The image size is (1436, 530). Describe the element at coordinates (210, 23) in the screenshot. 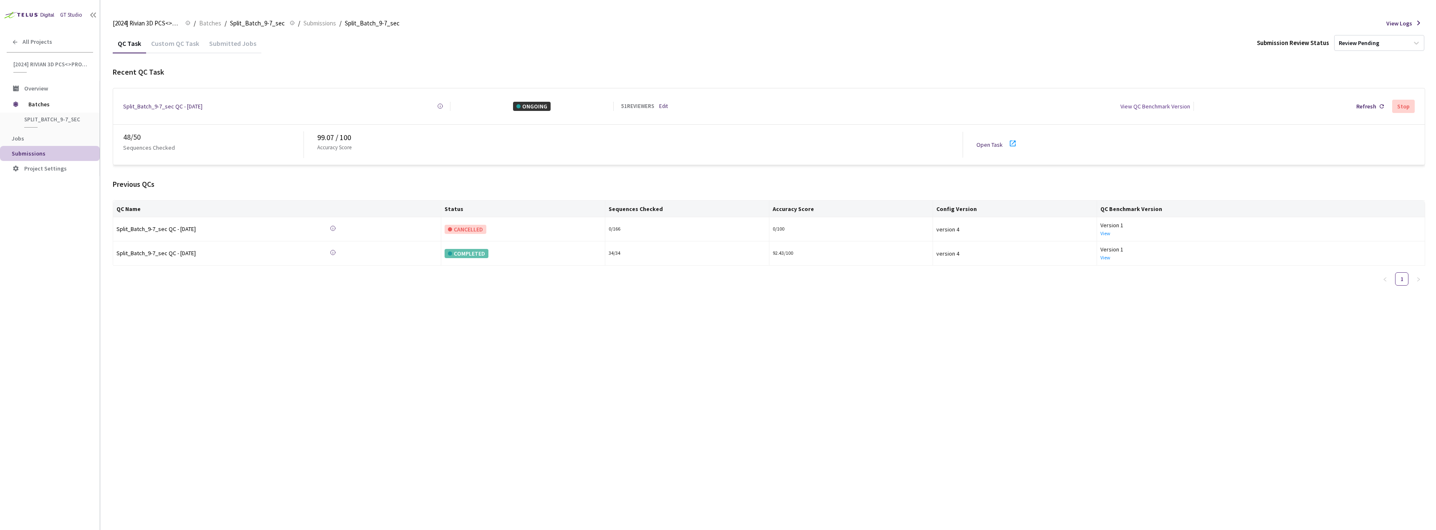

I see `a: Batches` at that location.